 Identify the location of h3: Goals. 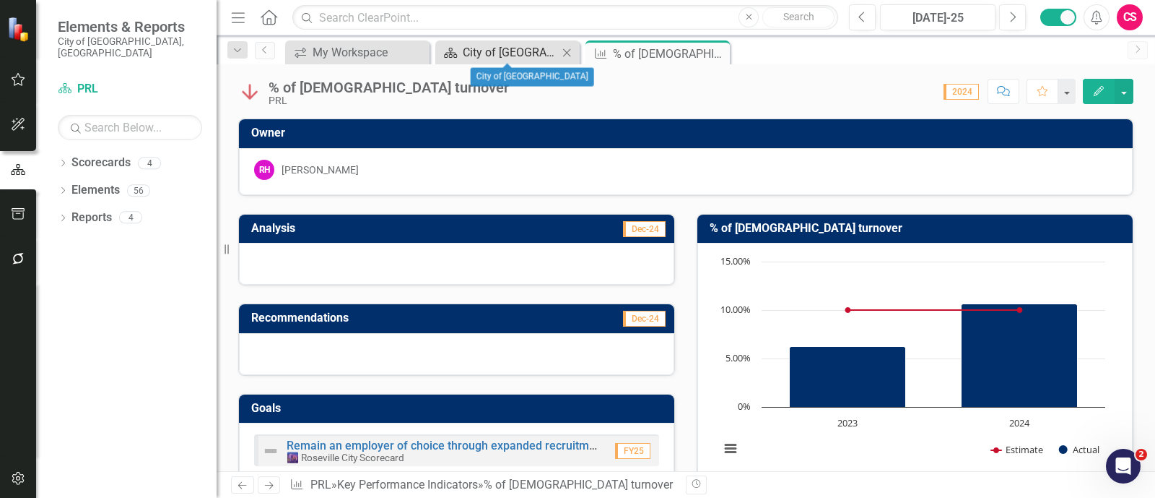
(459, 408).